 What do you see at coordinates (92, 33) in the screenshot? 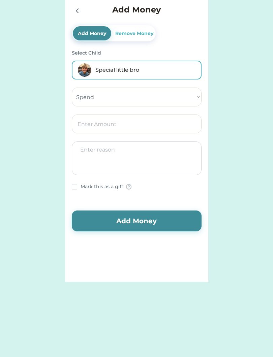
I see `div: Add Money` at bounding box center [92, 33].